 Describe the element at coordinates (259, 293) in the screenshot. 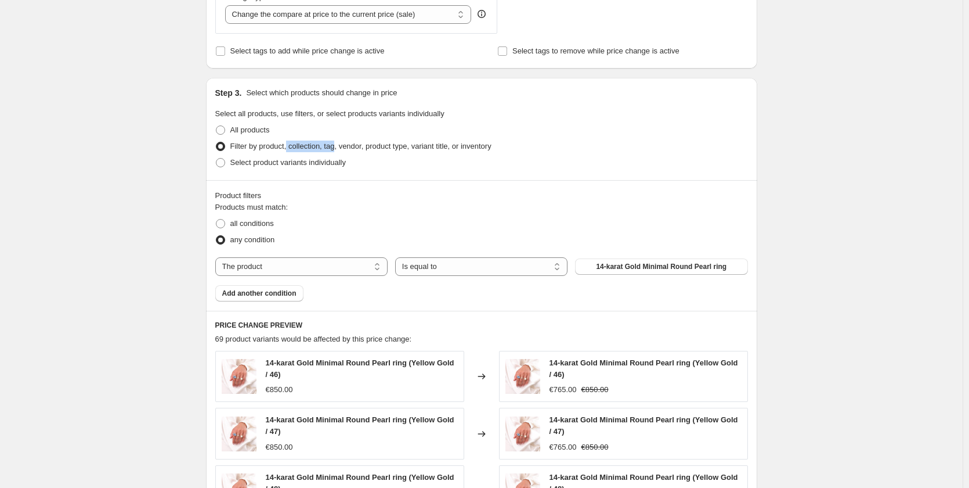

I see `span: Add another condition` at that location.